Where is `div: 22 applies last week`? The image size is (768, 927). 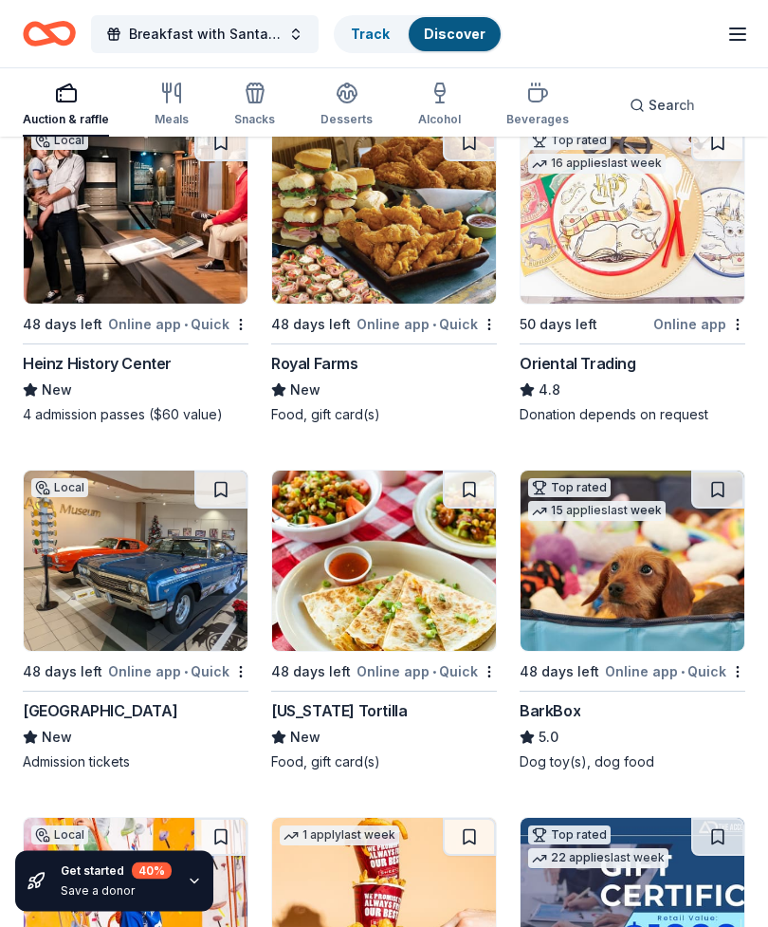
div: 22 applies last week is located at coordinates (598, 858).